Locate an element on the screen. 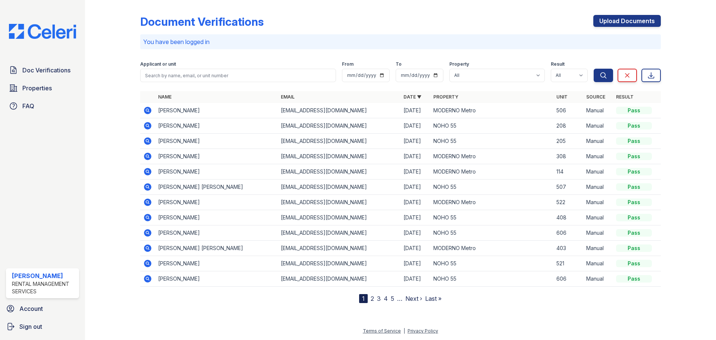 This screenshot has width=716, height=340. a: Unit is located at coordinates (562, 97).